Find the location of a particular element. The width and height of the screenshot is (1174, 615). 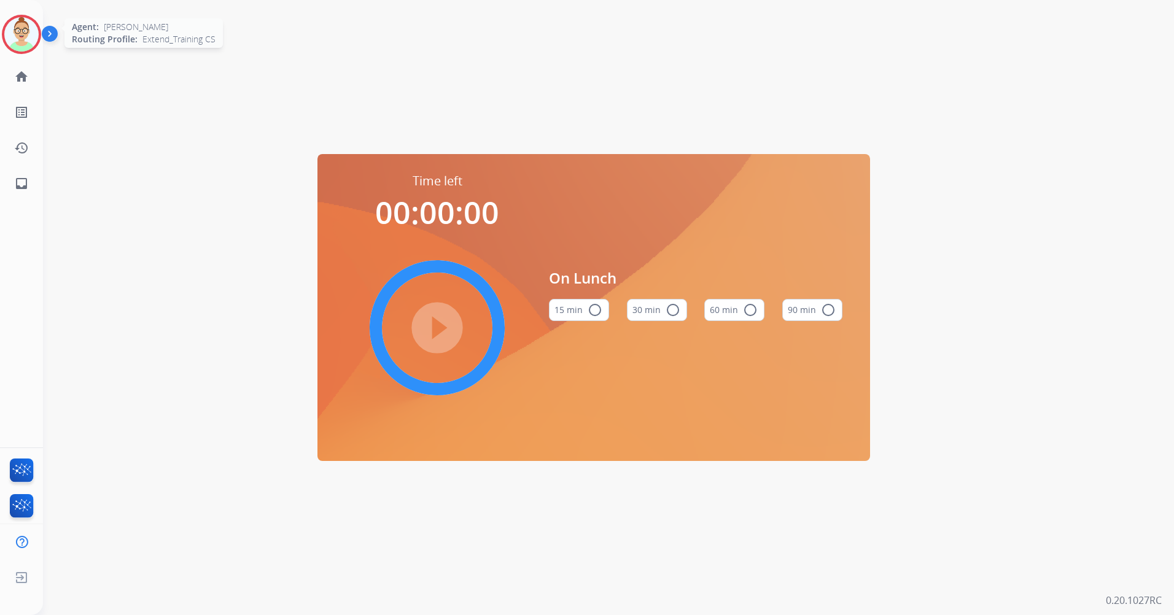

span: On Lunch is located at coordinates (696, 278).